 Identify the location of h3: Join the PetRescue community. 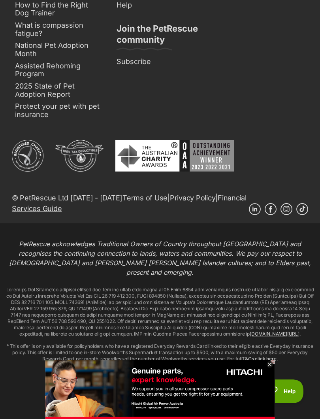
(160, 36).